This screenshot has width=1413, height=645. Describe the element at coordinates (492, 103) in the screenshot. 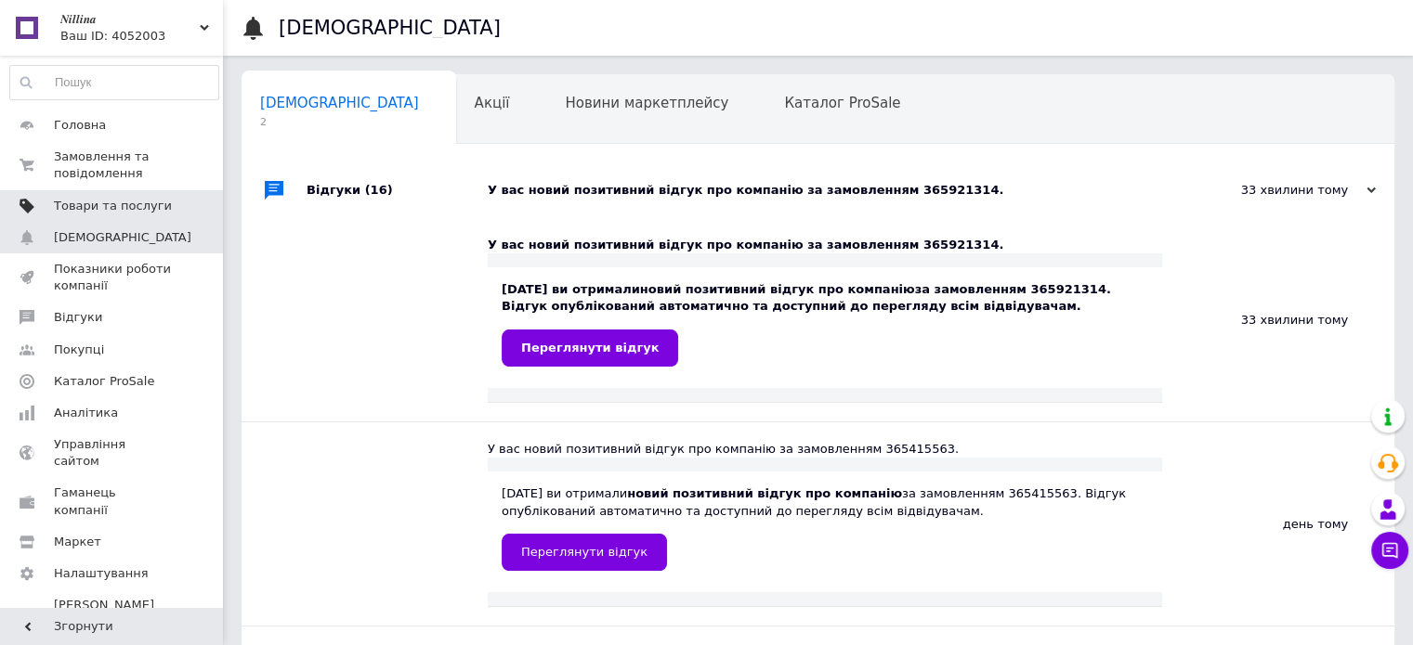

I see `span: Акції` at that location.